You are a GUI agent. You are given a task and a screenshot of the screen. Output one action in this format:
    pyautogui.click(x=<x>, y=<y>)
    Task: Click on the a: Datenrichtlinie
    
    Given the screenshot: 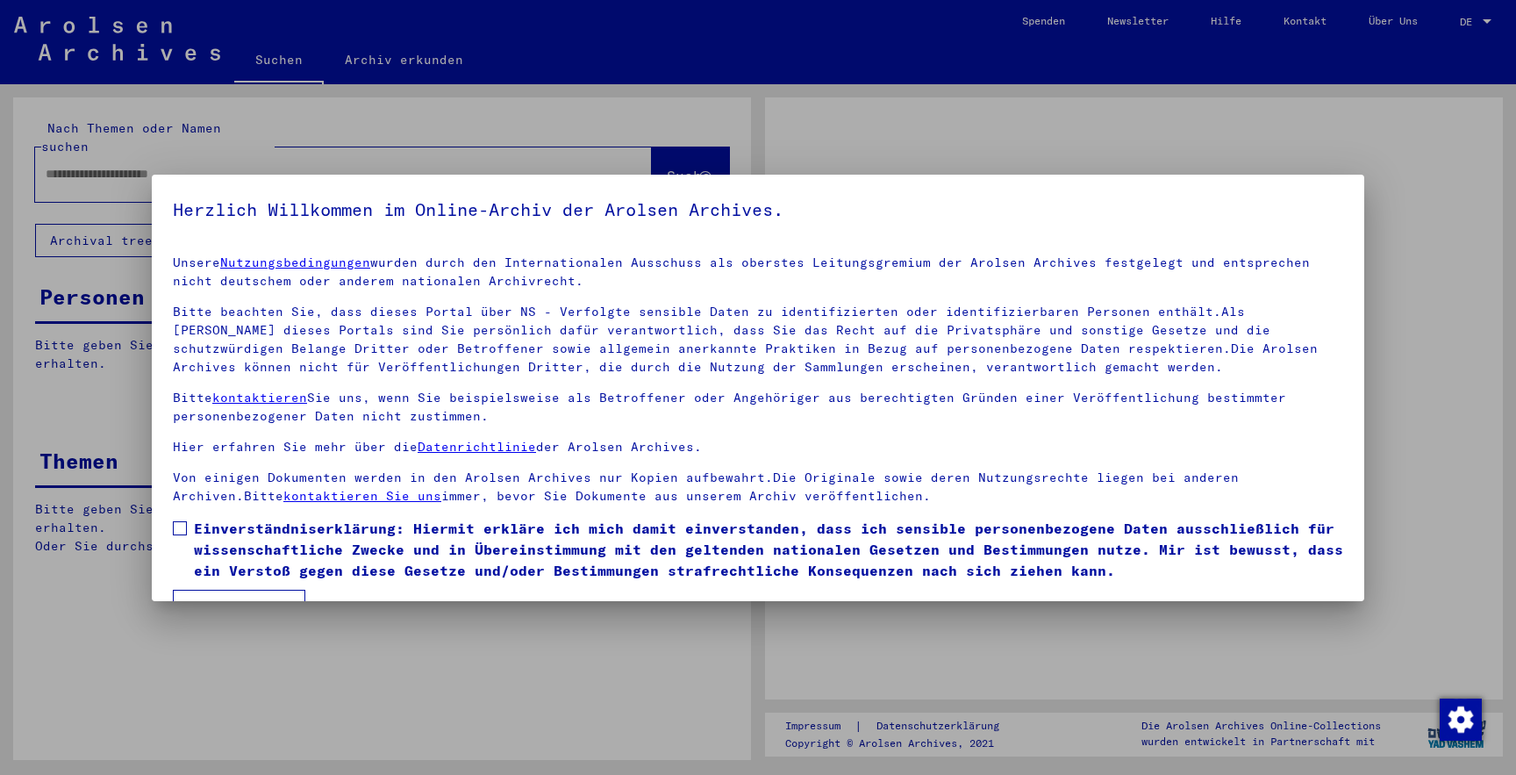 What is the action you would take?
    pyautogui.click(x=476, y=447)
    